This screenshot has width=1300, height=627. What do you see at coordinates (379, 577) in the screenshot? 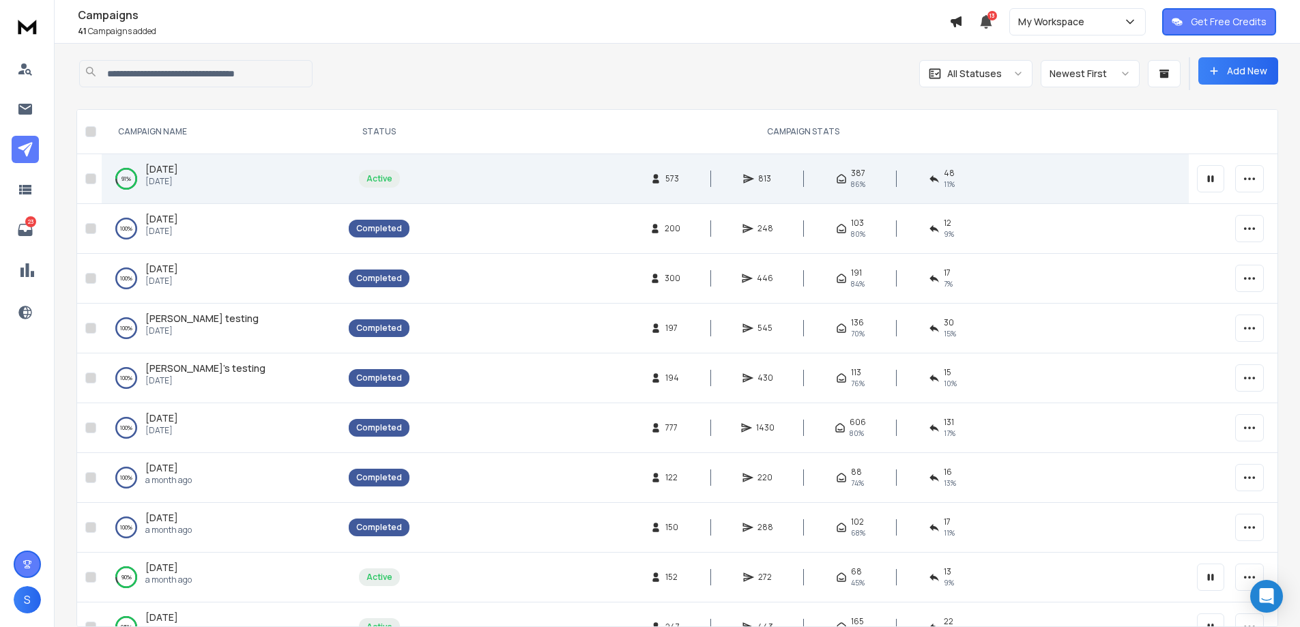
I see `div: Active` at bounding box center [379, 577].